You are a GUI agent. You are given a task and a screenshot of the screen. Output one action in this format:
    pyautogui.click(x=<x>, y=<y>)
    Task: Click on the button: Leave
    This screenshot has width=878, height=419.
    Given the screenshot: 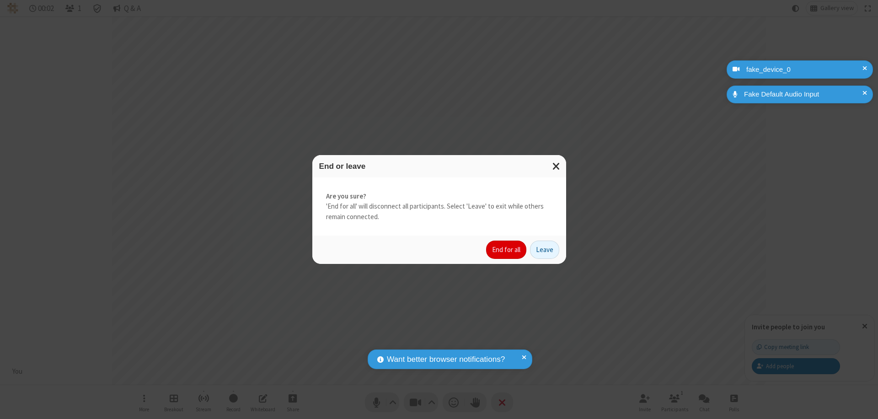 What is the action you would take?
    pyautogui.click(x=544, y=250)
    